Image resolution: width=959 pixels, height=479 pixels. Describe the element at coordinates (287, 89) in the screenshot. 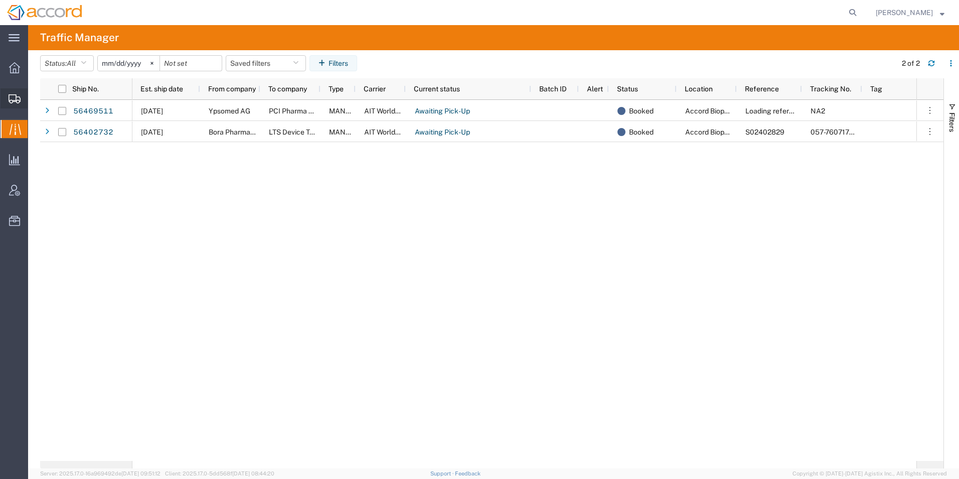

I see `span: To company` at that location.